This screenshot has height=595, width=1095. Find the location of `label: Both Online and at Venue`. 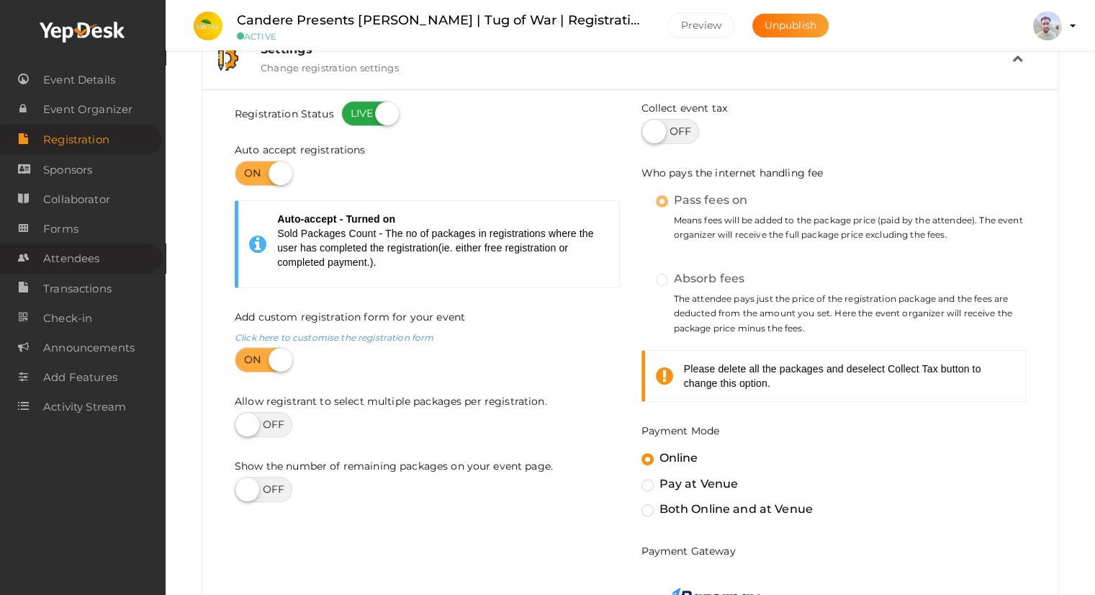

label: Both Online and at Venue is located at coordinates (727, 509).